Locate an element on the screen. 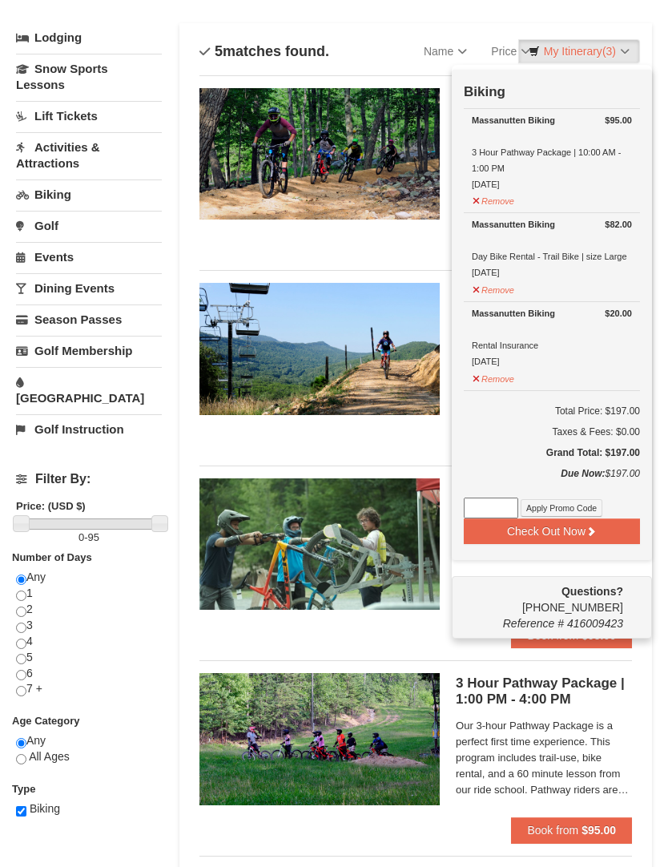 The image size is (668, 867). button: Book from $95.00 is located at coordinates (571, 830).